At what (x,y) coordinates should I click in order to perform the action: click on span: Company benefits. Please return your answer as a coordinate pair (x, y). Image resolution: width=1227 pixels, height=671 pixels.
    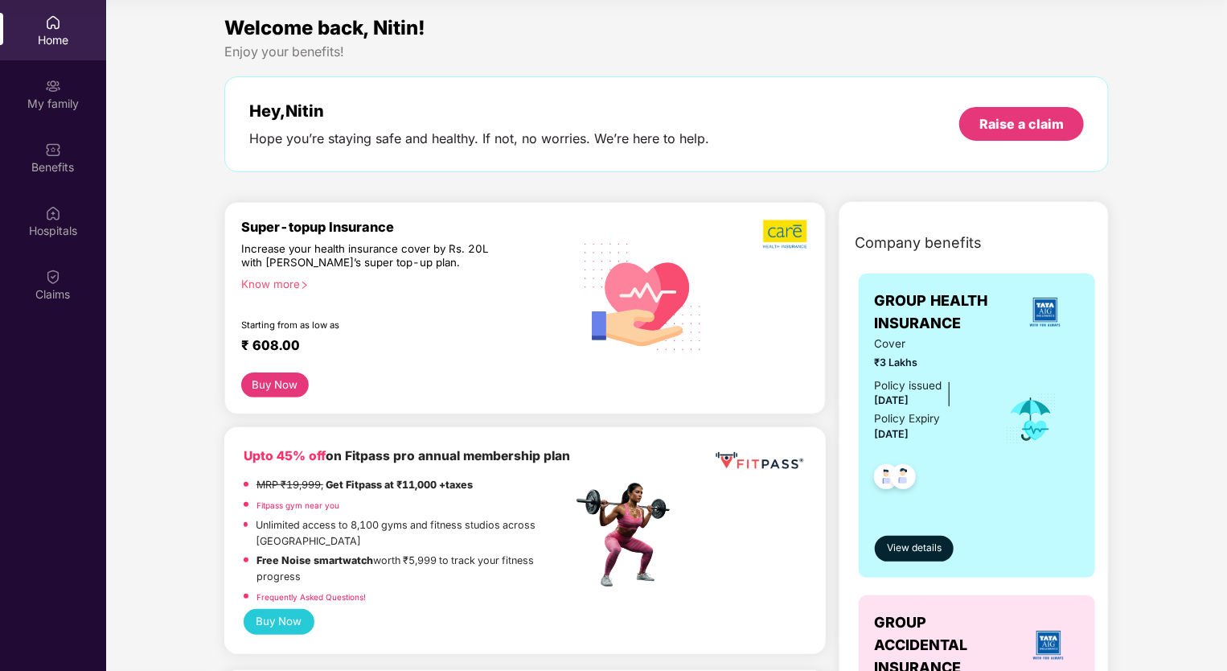
    Looking at the image, I should click on (919, 243).